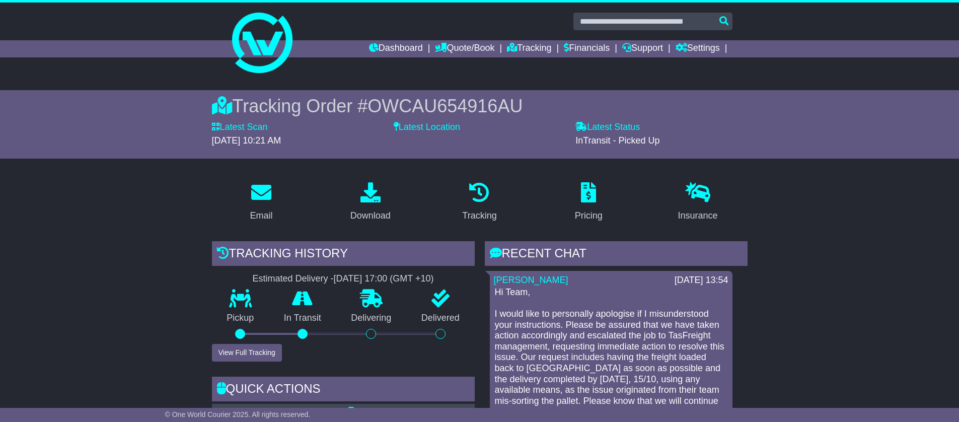 This screenshot has width=959, height=422. What do you see at coordinates (441, 318) in the screenshot?
I see `p: Delivered` at bounding box center [441, 318].